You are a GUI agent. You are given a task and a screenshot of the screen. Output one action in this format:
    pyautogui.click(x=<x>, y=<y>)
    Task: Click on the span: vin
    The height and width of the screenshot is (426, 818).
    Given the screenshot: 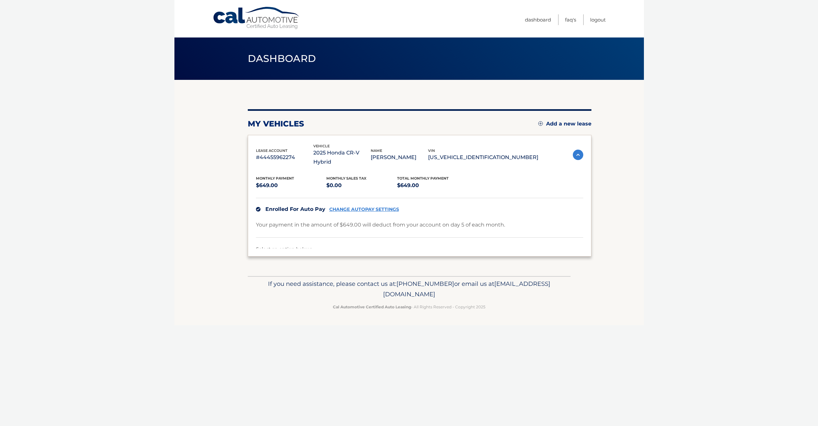 What is the action you would take?
    pyautogui.click(x=431, y=151)
    